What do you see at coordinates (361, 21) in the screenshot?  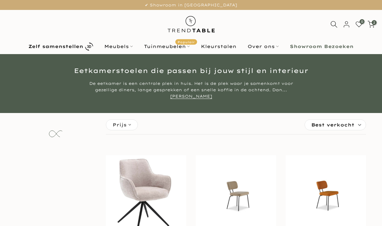 I see `span: 0` at bounding box center [361, 21].